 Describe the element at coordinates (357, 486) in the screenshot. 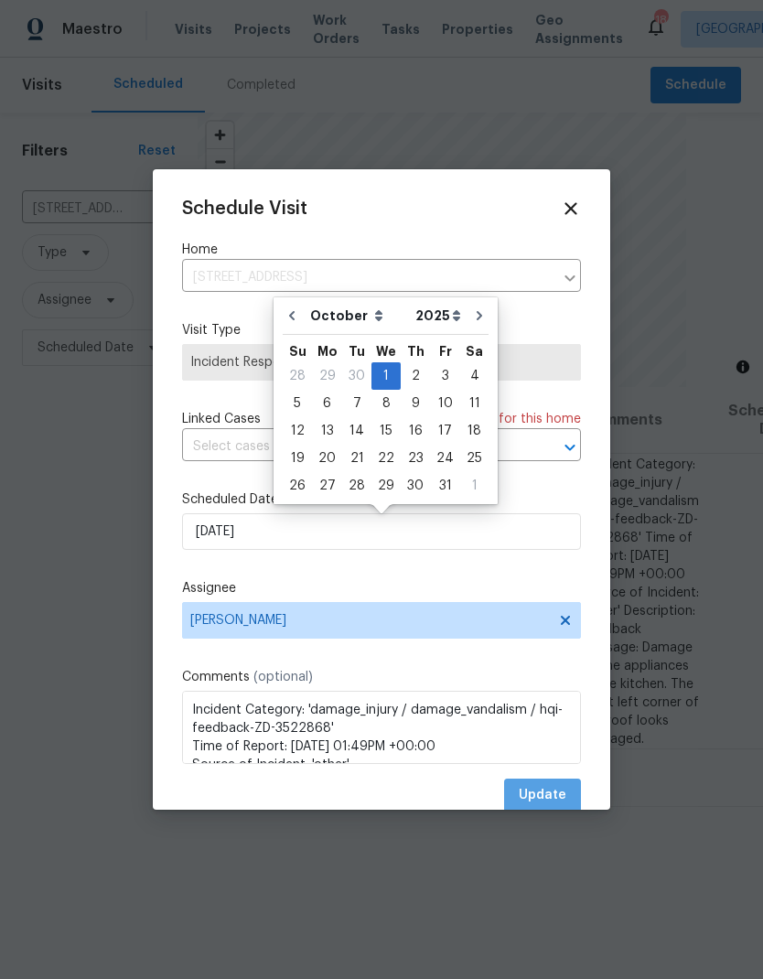

I see `div: Tue Oct 28 2025` at that location.